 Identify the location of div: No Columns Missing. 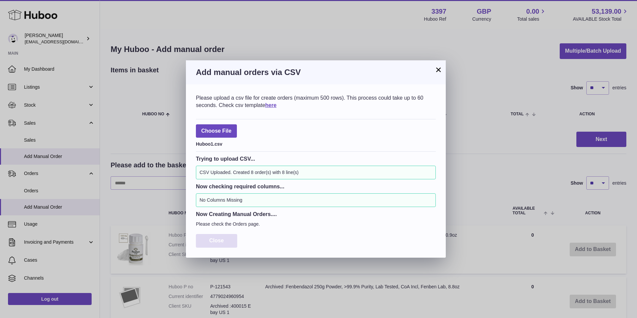
(316, 200).